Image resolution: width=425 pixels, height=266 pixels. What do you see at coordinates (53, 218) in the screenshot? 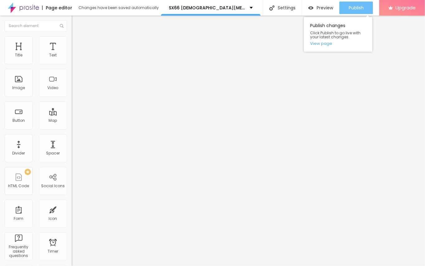
I see `div: Icon` at bounding box center [53, 218].